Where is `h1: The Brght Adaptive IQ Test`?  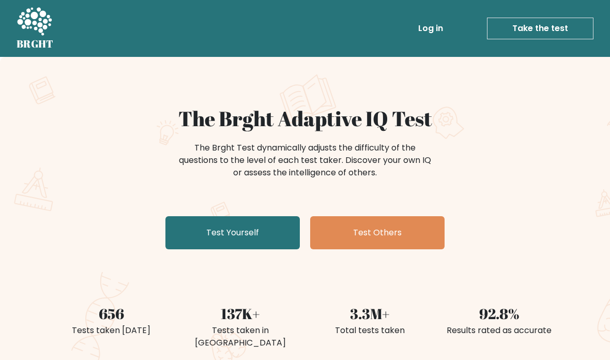
h1: The Brght Adaptive IQ Test is located at coordinates (305, 119).